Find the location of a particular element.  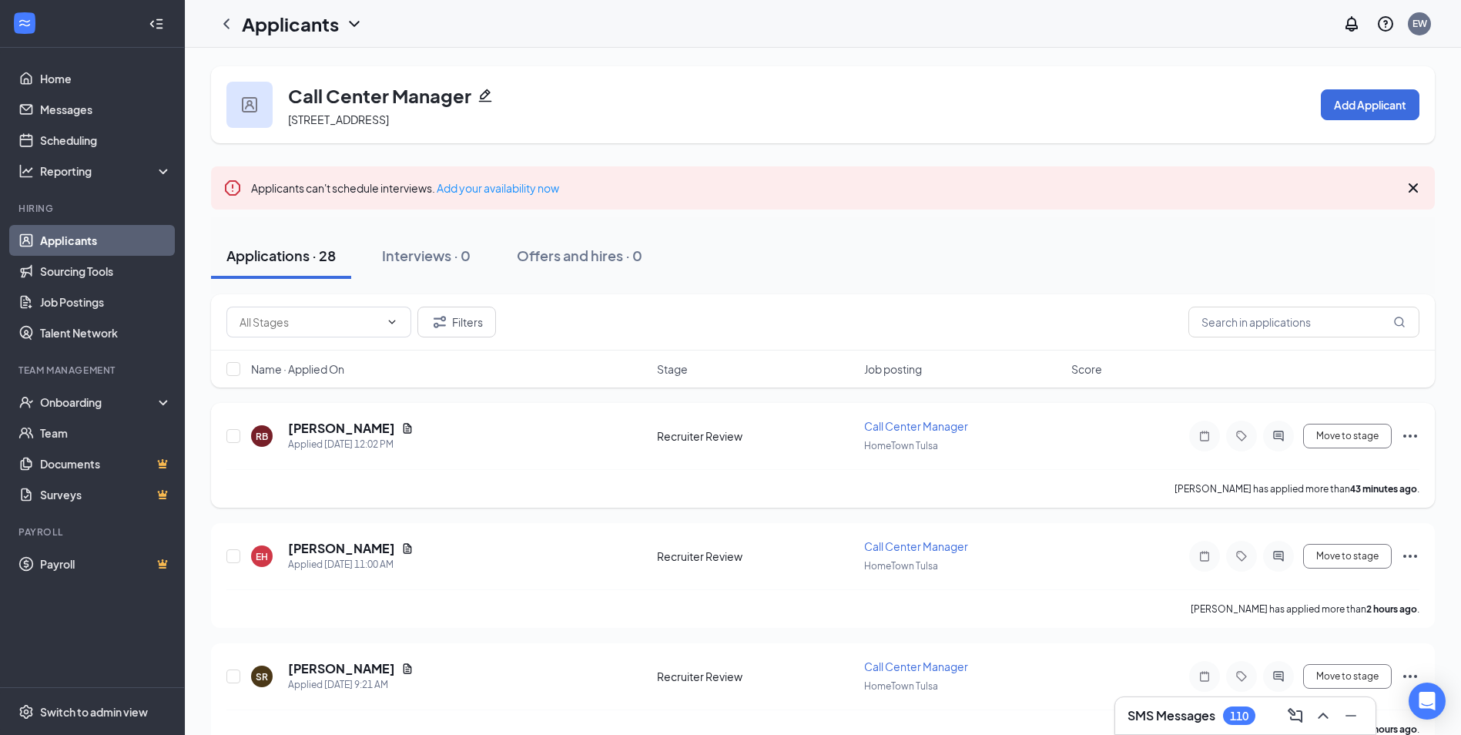

svg: Error is located at coordinates (233, 188).